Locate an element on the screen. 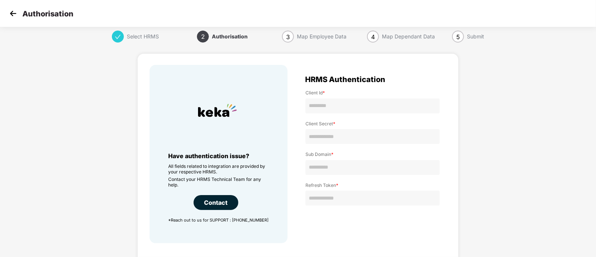 Image resolution: width=596 pixels, height=257 pixels. div: Map Employee Data is located at coordinates (321, 37).